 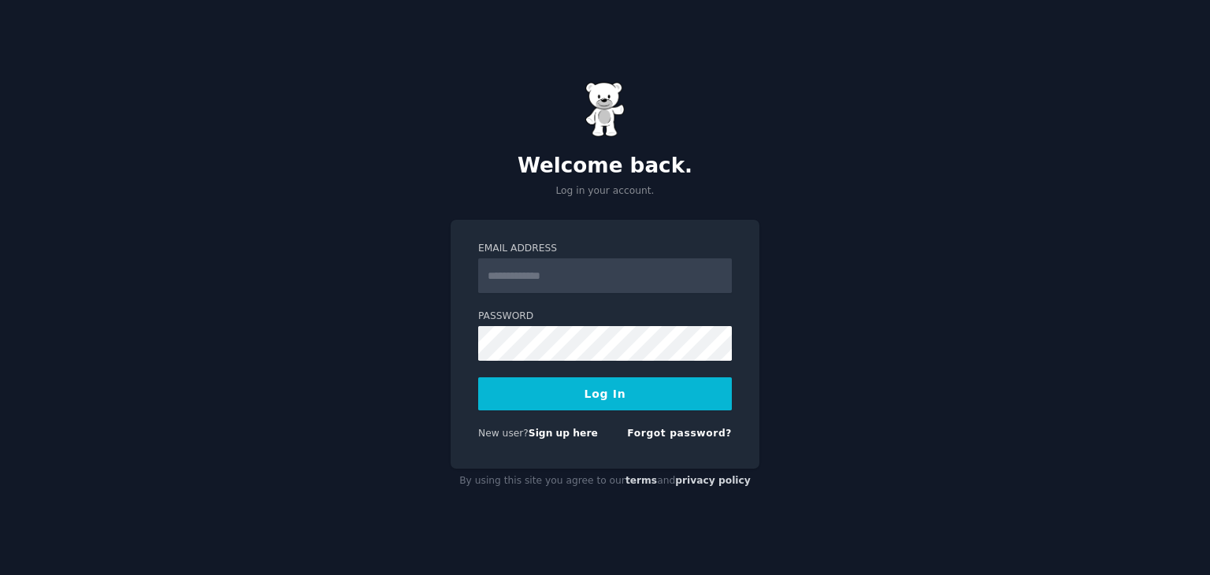 What do you see at coordinates (713, 481) in the screenshot?
I see `a: privacy policy` at bounding box center [713, 481].